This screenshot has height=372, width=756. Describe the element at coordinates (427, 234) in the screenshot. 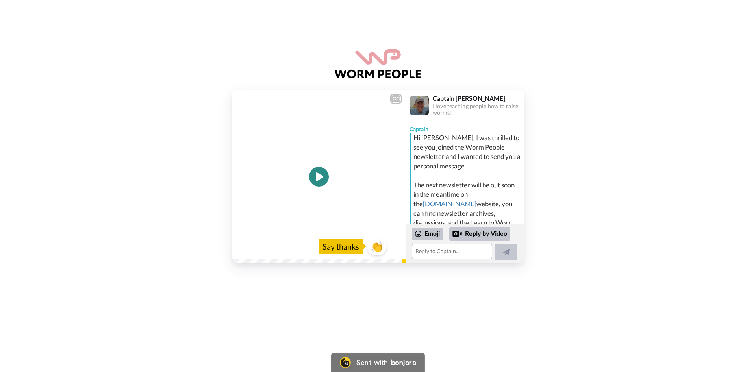

I see `div: Emoji` at that location.